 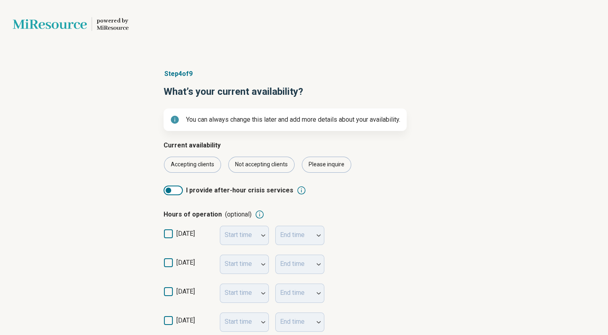 What do you see at coordinates (193, 165) in the screenshot?
I see `div: Accepting clients` at bounding box center [193, 165].